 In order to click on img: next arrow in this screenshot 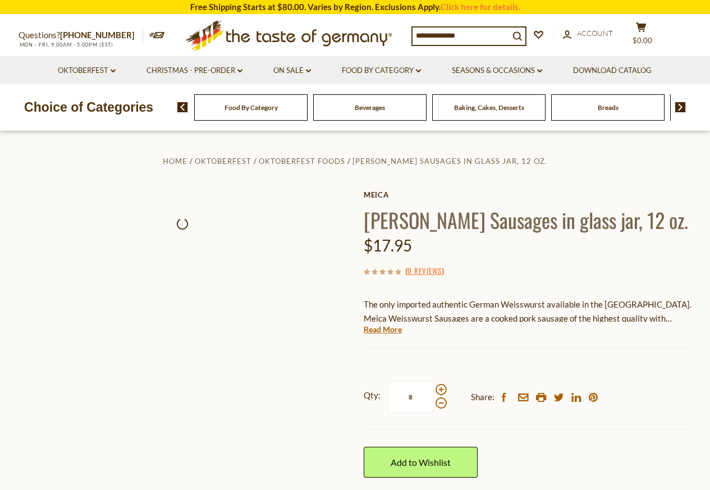, I will do `click(680, 107)`.